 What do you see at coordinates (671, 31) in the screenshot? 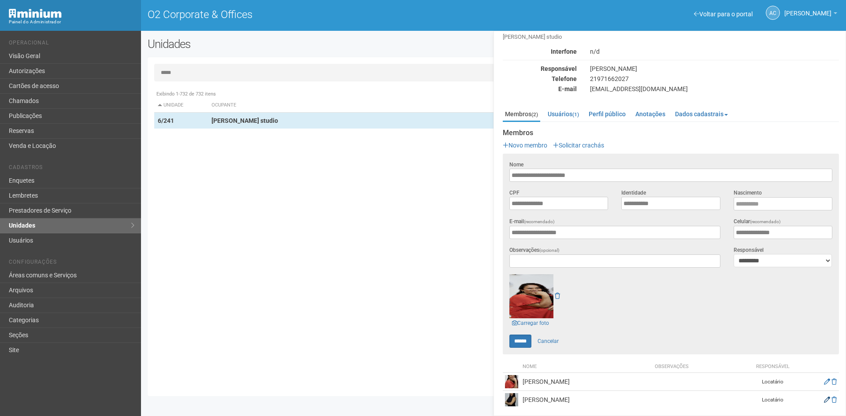
I see `h3: 6/241` at bounding box center [671, 31].